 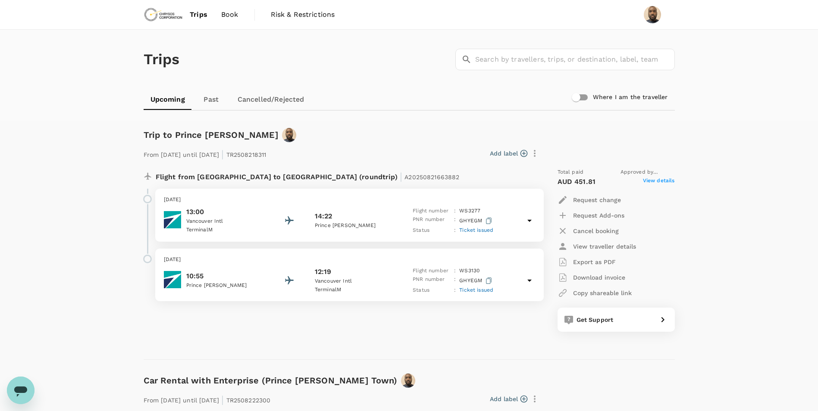 I want to click on h1: Trips, so click(x=162, y=60).